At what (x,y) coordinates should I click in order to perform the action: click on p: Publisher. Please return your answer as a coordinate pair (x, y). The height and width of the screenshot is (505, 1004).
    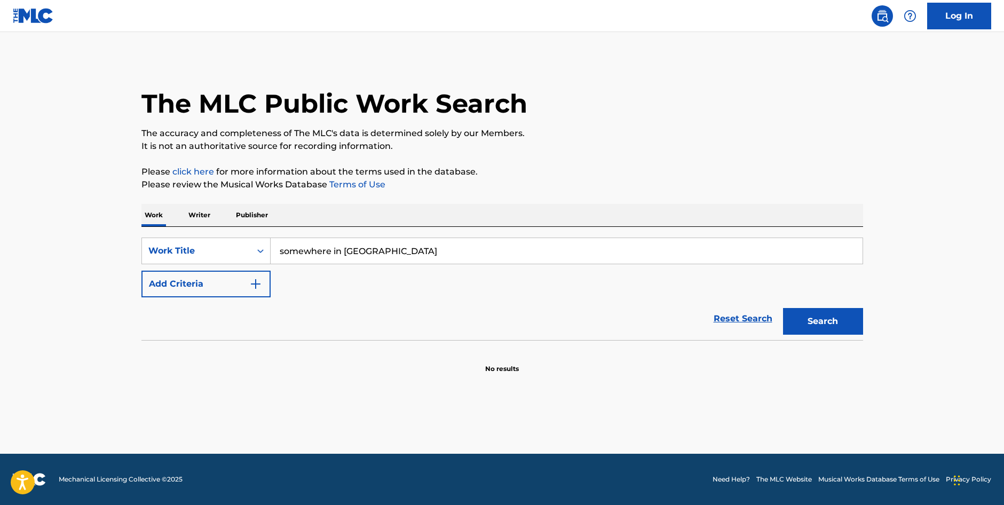
    Looking at the image, I should click on (252, 215).